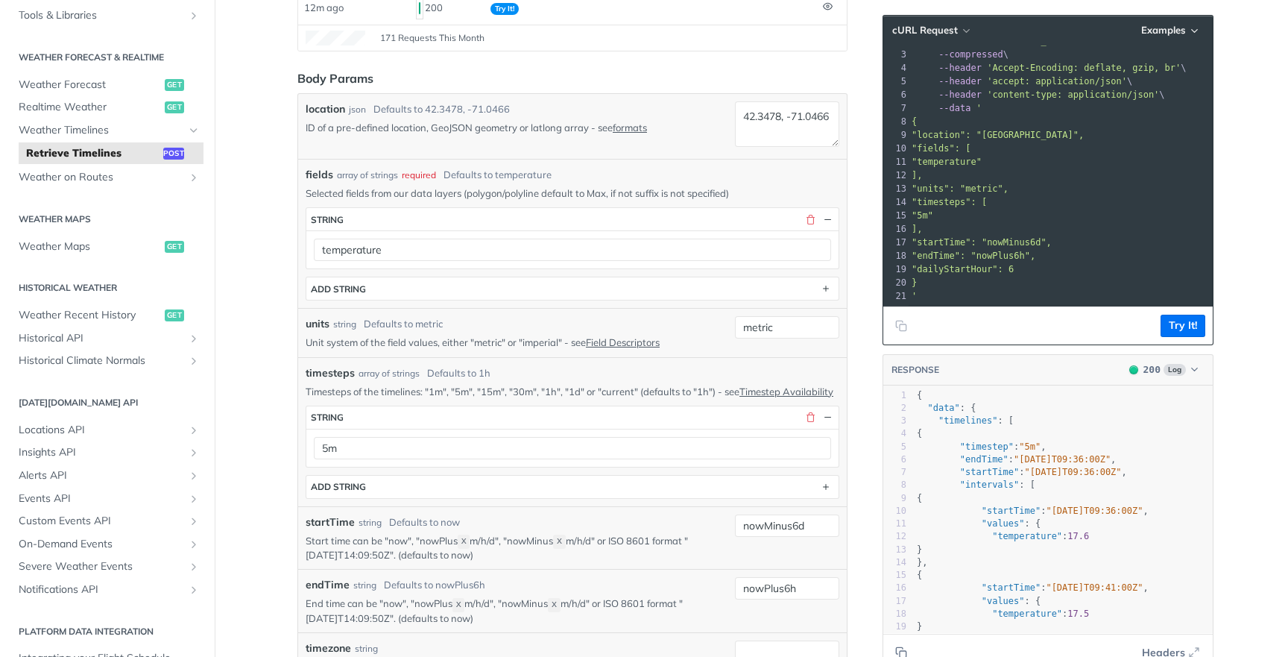 The width and height of the screenshot is (1288, 657). I want to click on div: Defaults to now, so click(424, 522).